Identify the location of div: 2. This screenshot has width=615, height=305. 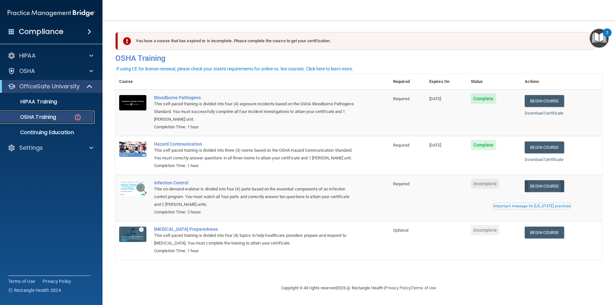
(607, 37).